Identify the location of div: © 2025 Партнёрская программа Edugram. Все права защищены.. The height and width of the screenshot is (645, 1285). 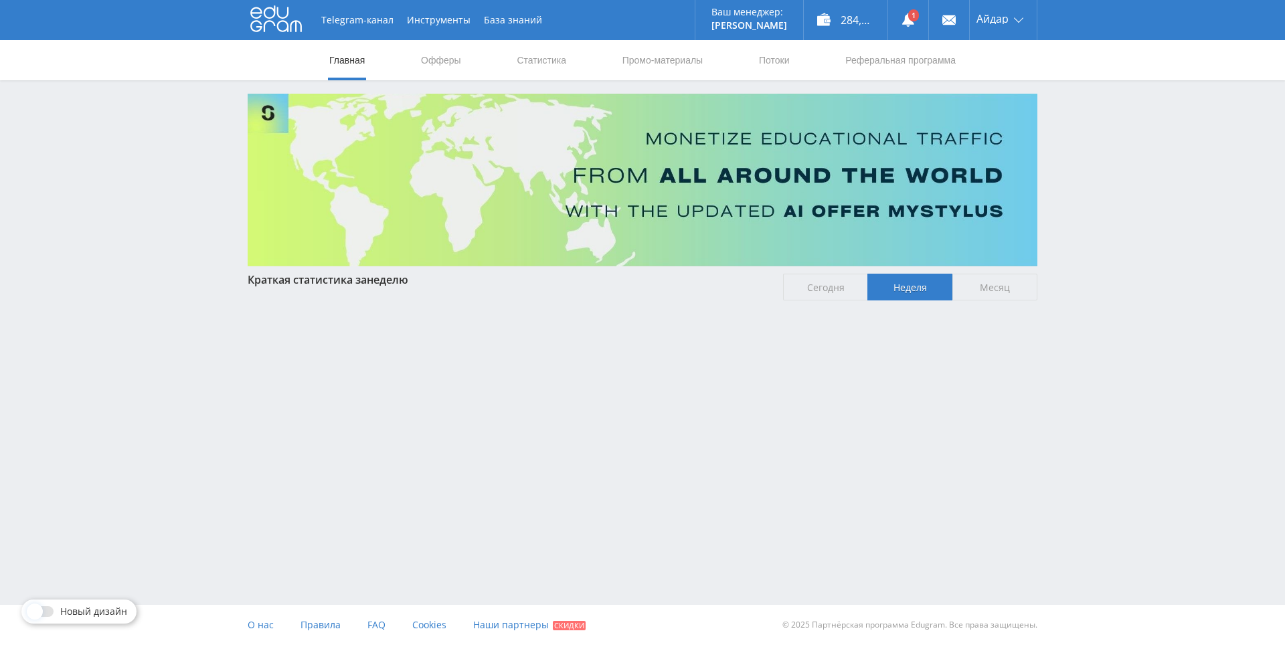
(843, 625).